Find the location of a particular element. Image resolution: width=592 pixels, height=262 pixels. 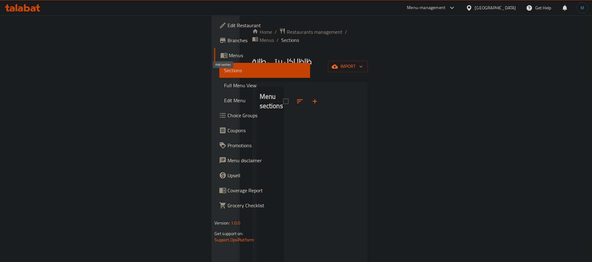

a: Coupons is located at coordinates (262, 130).